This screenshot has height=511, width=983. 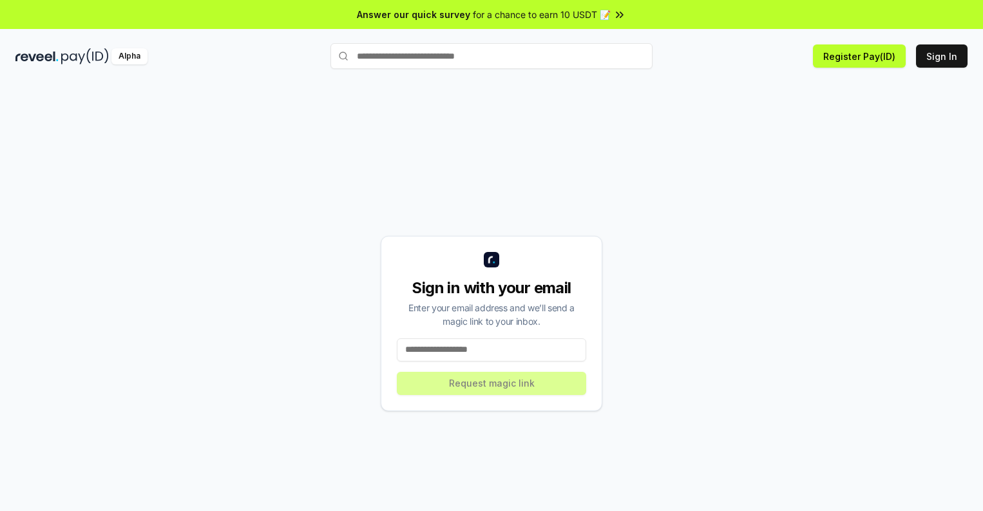 What do you see at coordinates (492, 288) in the screenshot?
I see `div: Sign in with your email` at bounding box center [492, 288].